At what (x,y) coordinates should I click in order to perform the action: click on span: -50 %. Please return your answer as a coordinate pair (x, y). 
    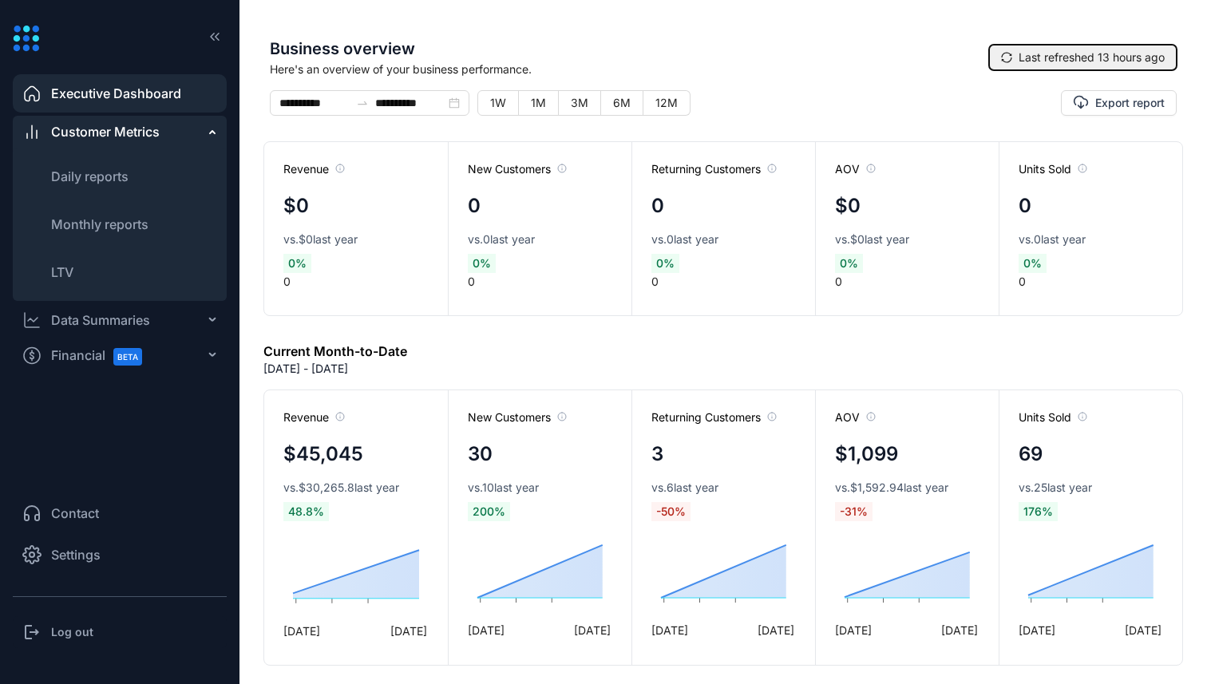
    Looking at the image, I should click on (670, 512).